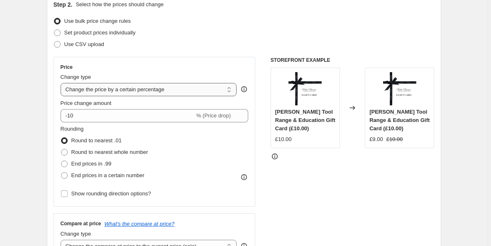  What do you see at coordinates (81, 224) in the screenshot?
I see `h3: Compare at price` at bounding box center [81, 224].